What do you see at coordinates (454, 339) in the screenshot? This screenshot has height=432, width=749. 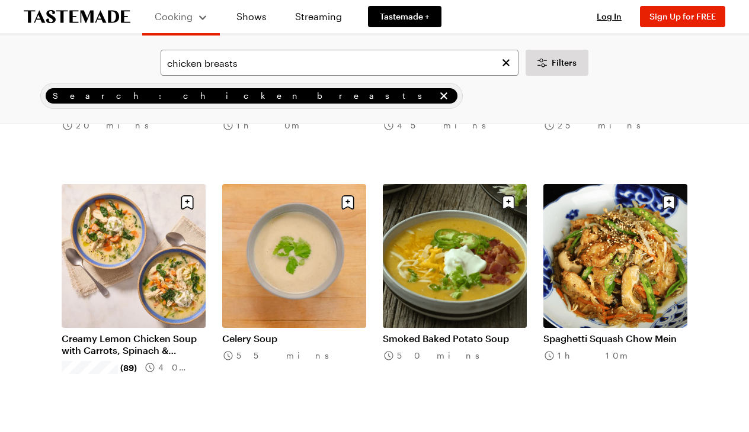 I see `a: Smoked Baked Potato Soup` at bounding box center [454, 339].